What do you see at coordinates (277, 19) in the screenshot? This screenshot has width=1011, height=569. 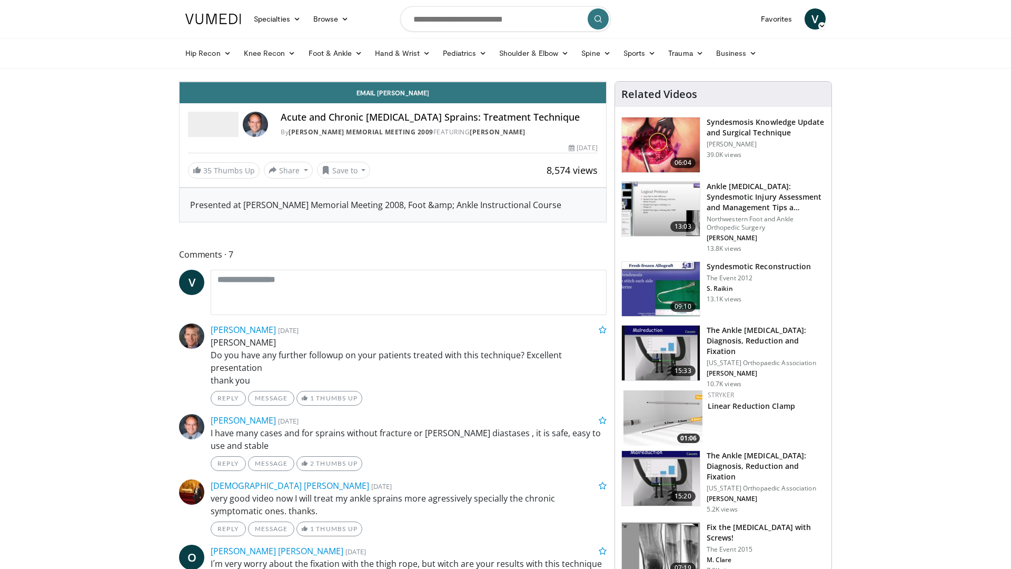 I see `a: Specialties` at bounding box center [277, 19].